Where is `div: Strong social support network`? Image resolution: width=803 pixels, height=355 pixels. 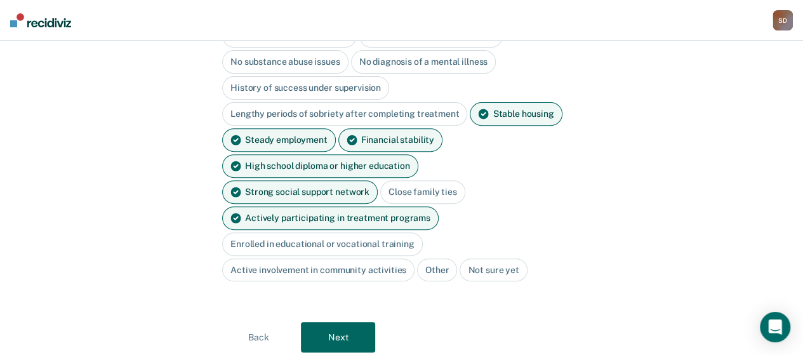
div: Strong social support network is located at coordinates (300, 192).